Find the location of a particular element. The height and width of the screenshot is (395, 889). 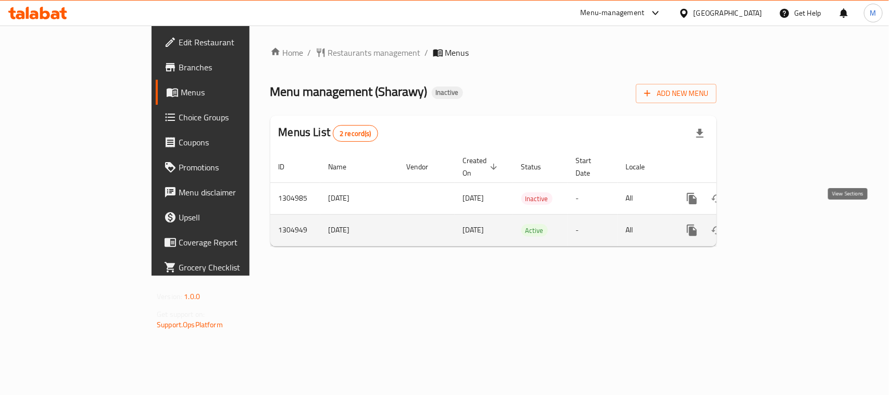

span: Created On is located at coordinates (482, 167).